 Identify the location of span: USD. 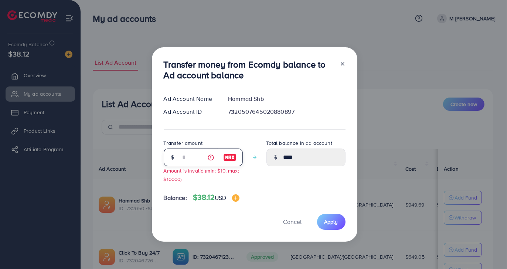
(220, 198).